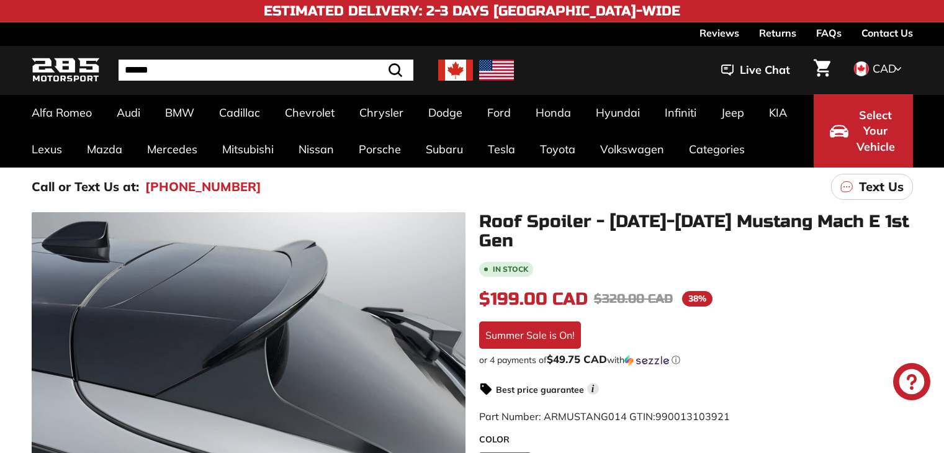  I want to click on a: Mitsubishi, so click(248, 149).